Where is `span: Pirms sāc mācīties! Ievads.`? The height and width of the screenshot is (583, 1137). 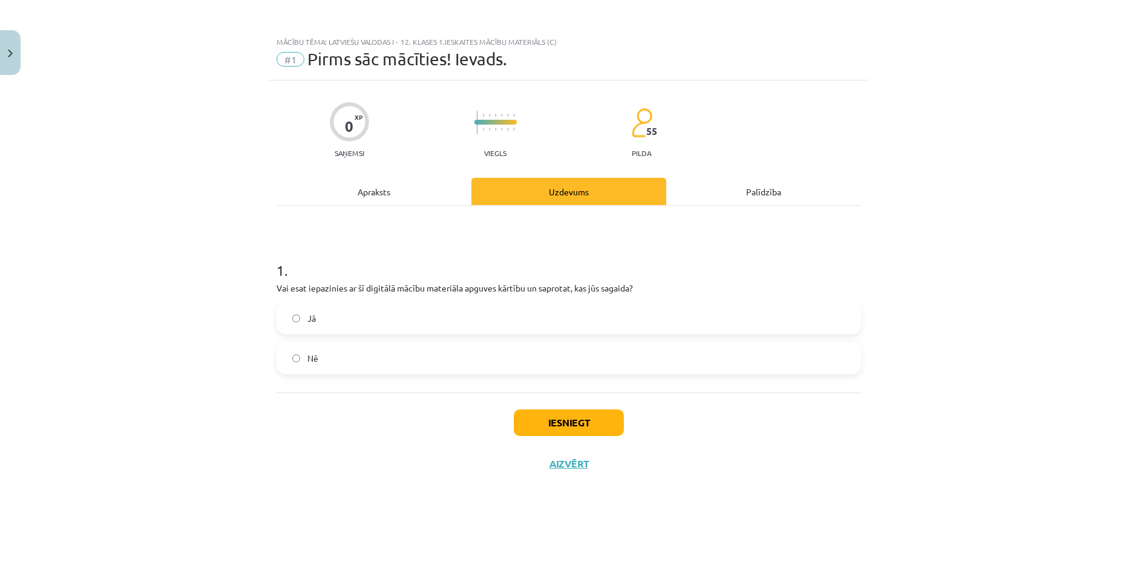 span: Pirms sāc mācīties! Ievads. is located at coordinates (407, 59).